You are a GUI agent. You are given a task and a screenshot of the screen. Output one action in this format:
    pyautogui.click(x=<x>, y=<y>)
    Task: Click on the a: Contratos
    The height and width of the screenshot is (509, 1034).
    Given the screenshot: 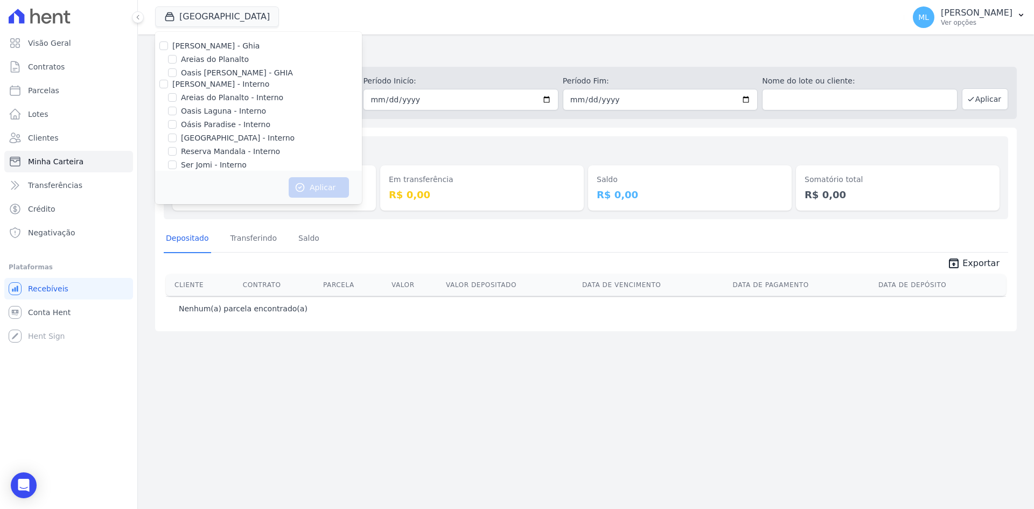 What is the action you would take?
    pyautogui.click(x=68, y=67)
    